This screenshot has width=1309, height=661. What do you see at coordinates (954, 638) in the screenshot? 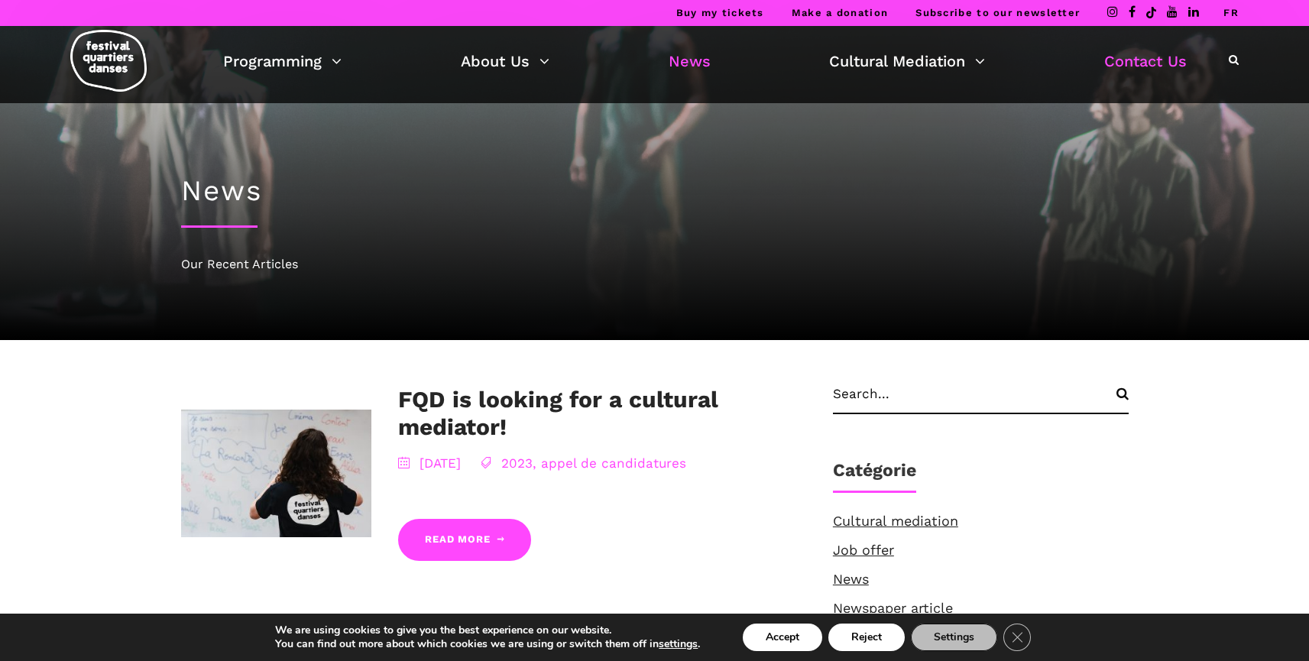
I see `button: Settings` at bounding box center [954, 638].